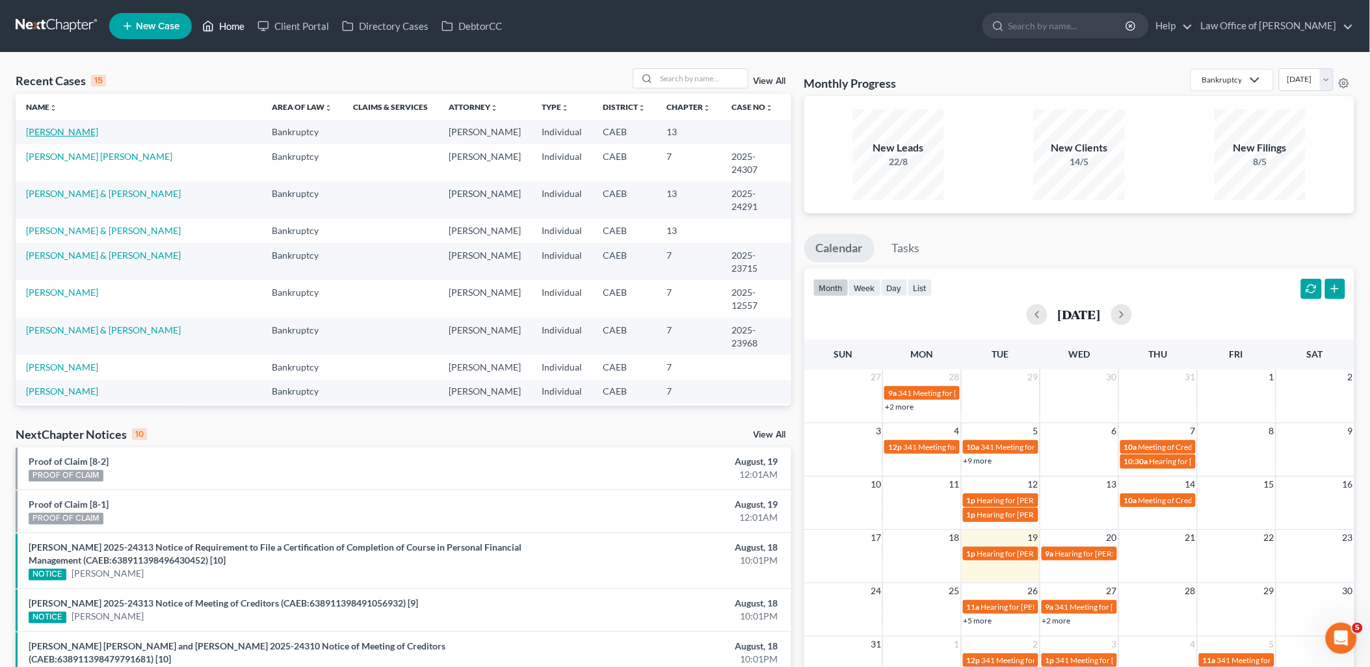 The height and width of the screenshot is (667, 1370). What do you see at coordinates (385, 26) in the screenshot?
I see `a: Directory Cases` at bounding box center [385, 26].